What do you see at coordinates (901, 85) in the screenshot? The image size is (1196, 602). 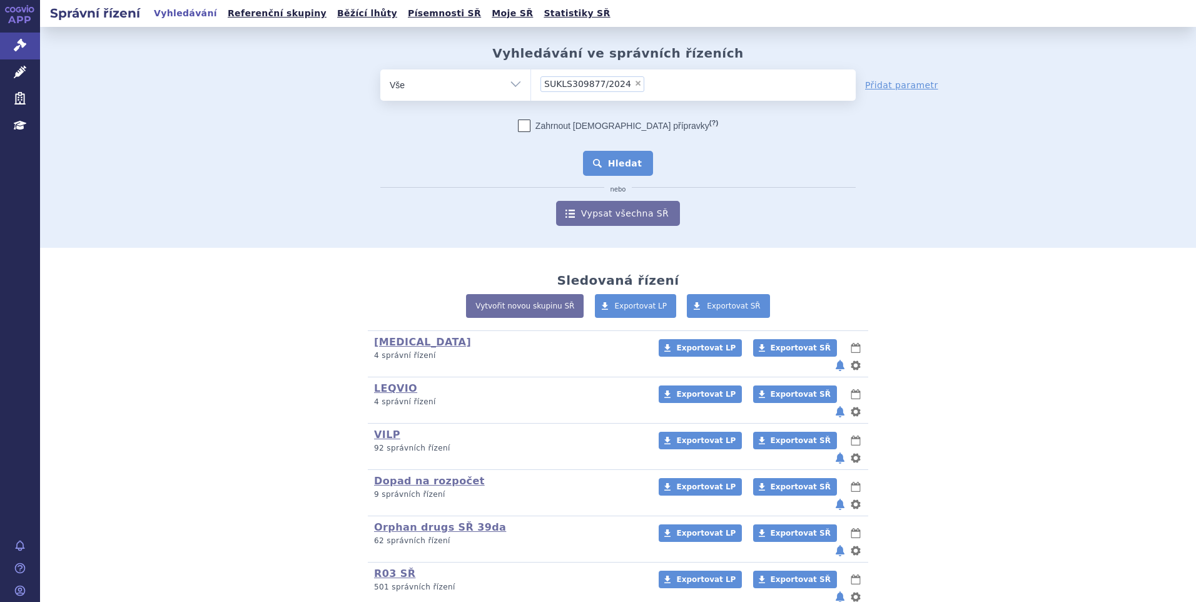 I see `a: Přidat parametr` at bounding box center [901, 85].